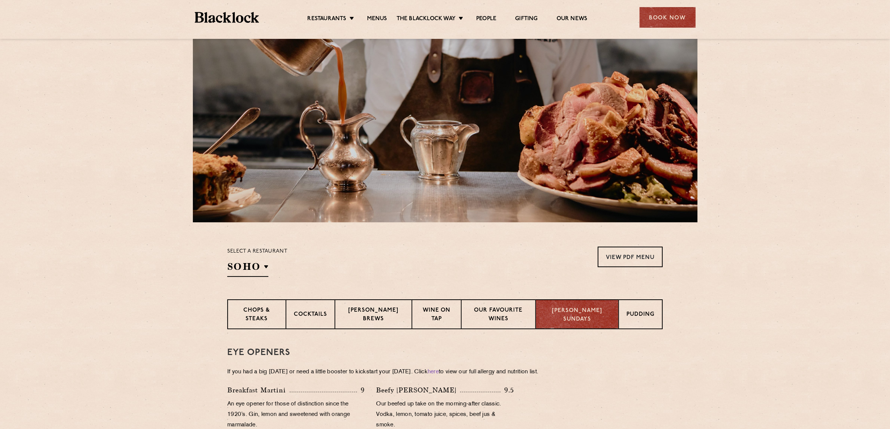 The image size is (890, 429). I want to click on a: Menus, so click(377, 19).